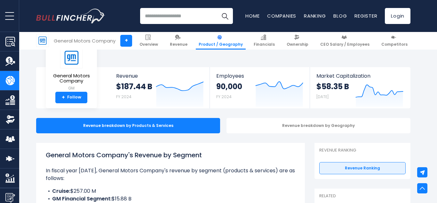 The width and height of the screenshot is (437, 203). Describe the element at coordinates (345, 41) in the screenshot. I see `a: CEO Salary / Employees` at that location.